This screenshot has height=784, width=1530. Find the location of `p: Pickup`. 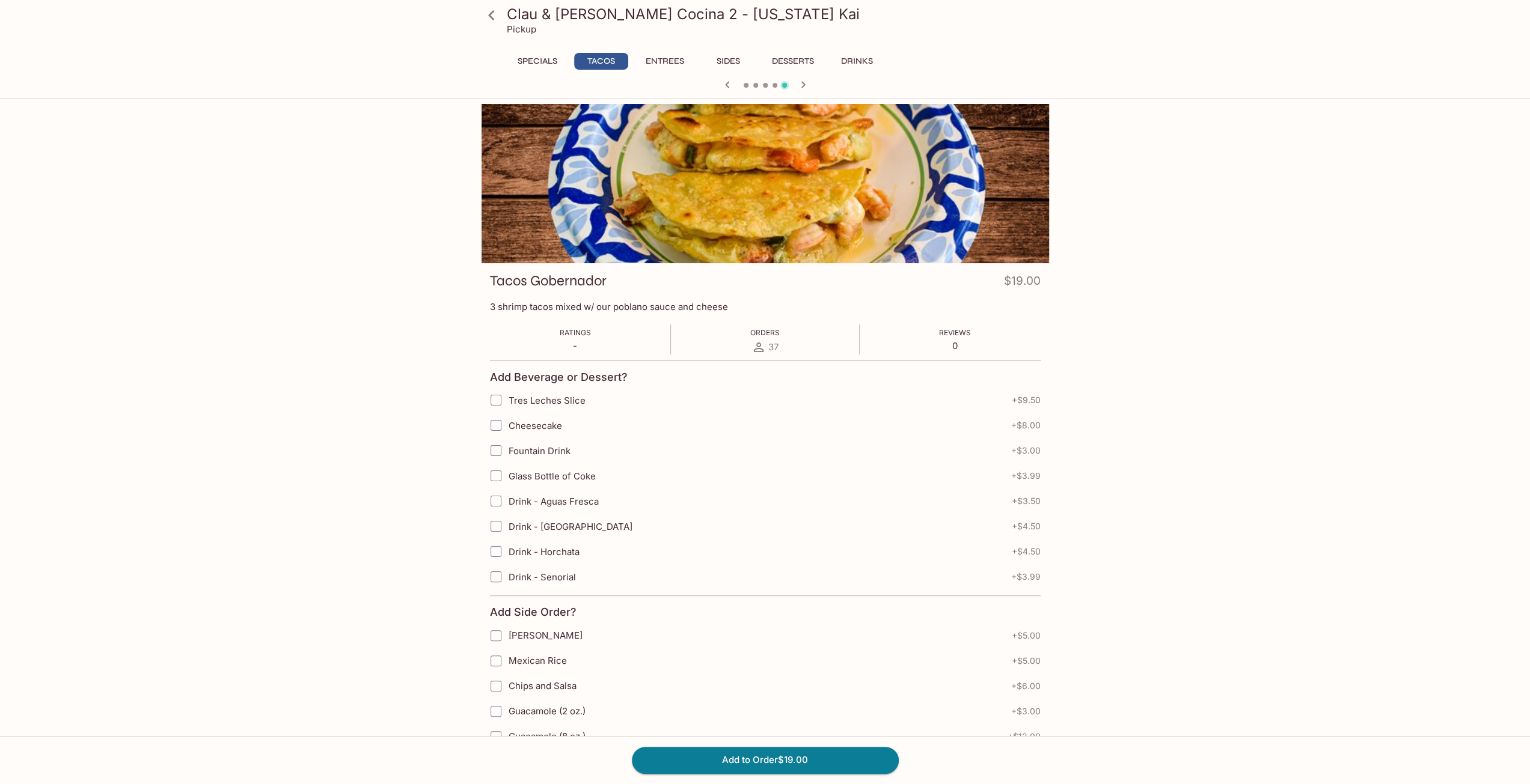

p: Pickup is located at coordinates (522, 29).